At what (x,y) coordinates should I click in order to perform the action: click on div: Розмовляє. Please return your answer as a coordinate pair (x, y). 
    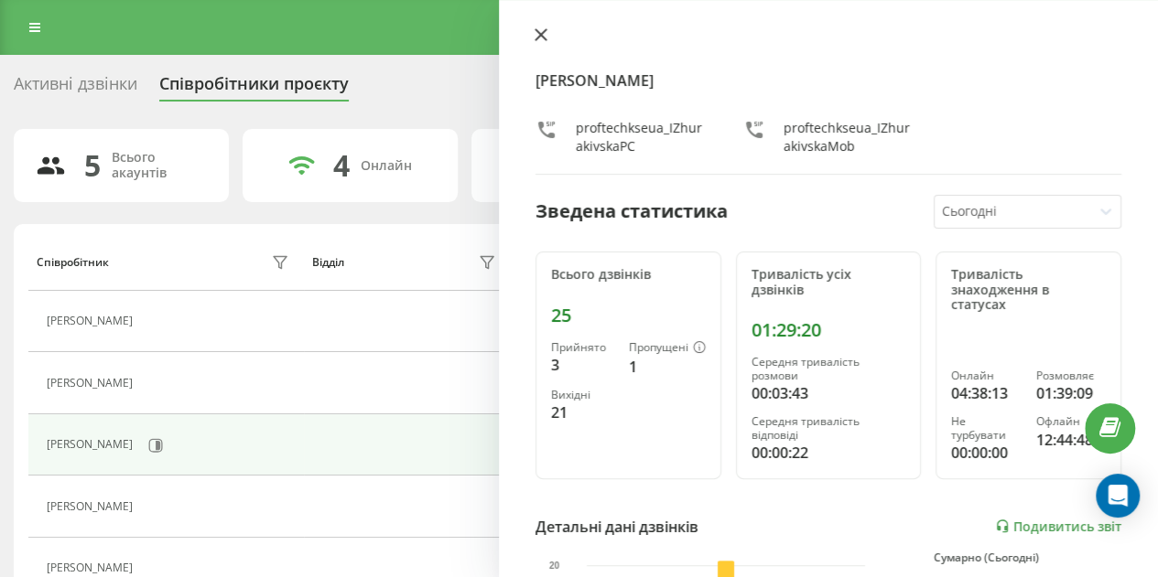
    Looking at the image, I should click on (1071, 376).